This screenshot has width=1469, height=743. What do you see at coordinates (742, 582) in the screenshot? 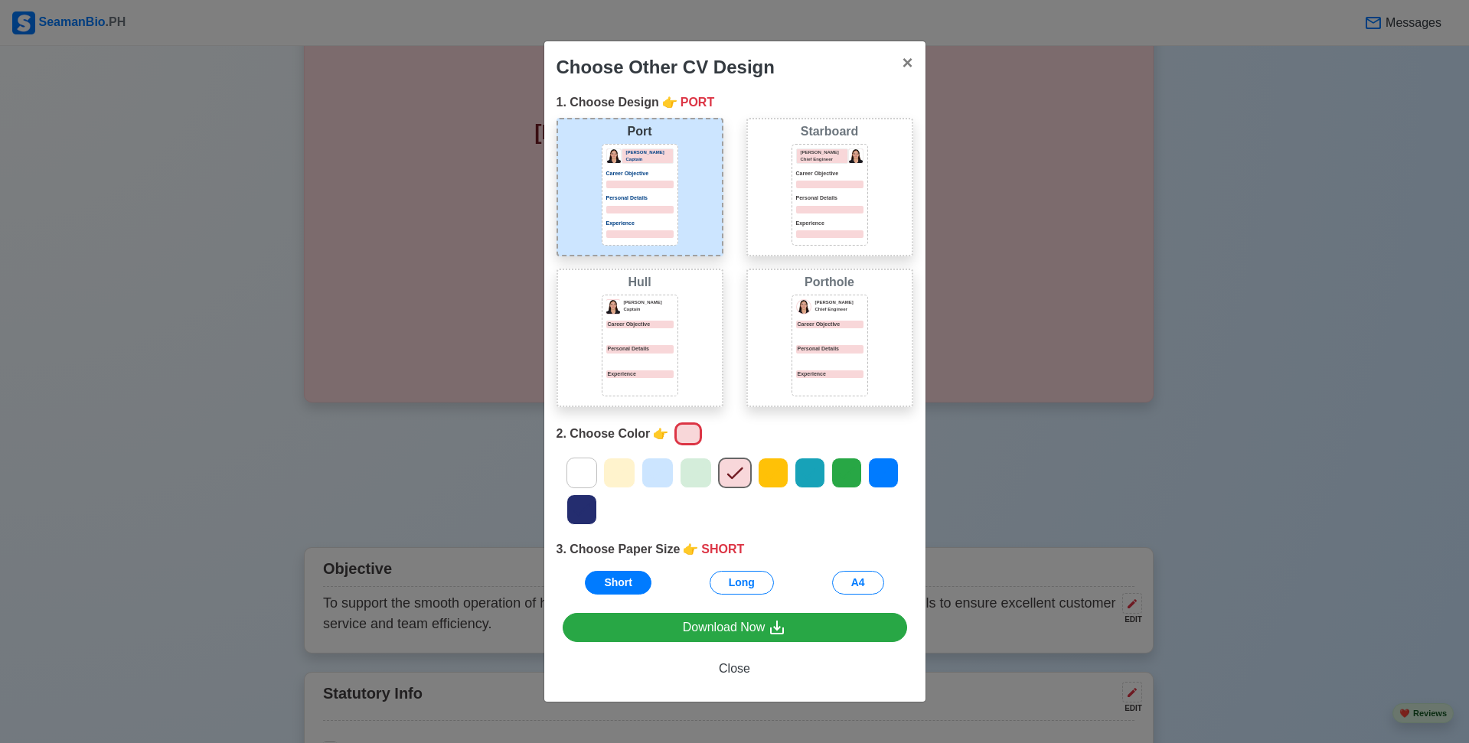
I see `button: Long` at bounding box center [742, 582].